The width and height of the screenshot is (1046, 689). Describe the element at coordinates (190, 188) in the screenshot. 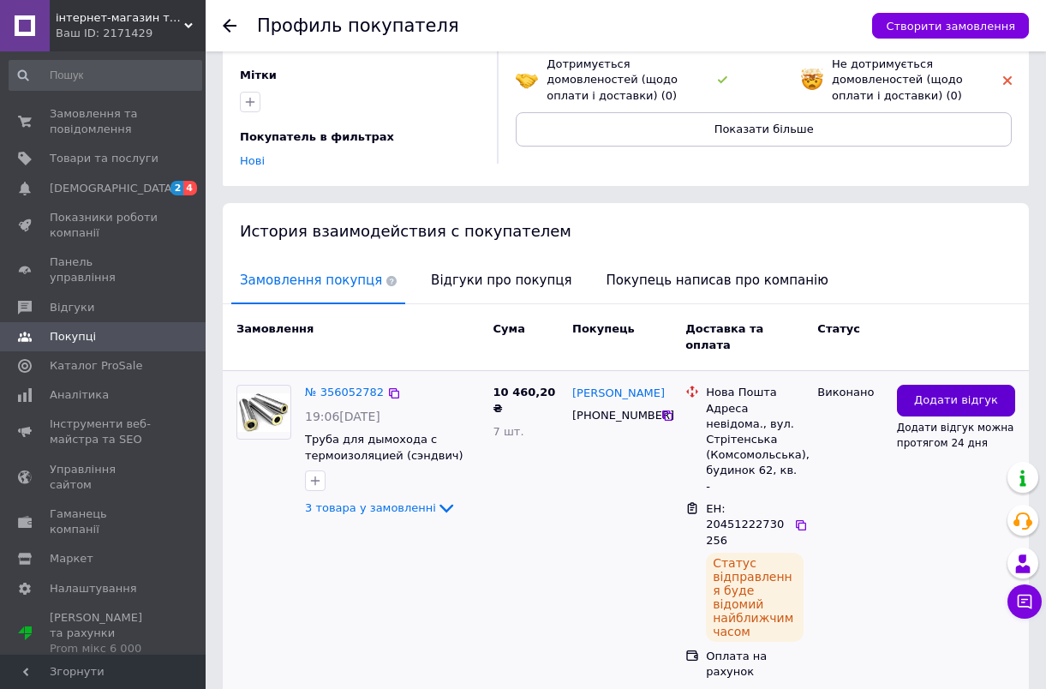

I see `span: 4` at that location.